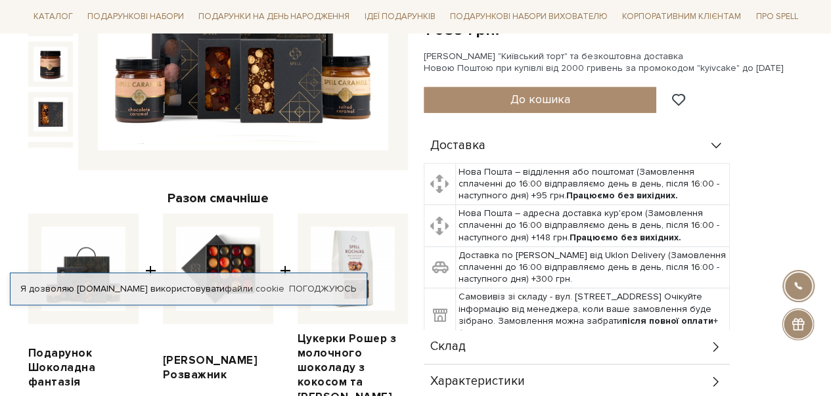 Image resolution: width=831 pixels, height=396 pixels. Describe the element at coordinates (777, 16) in the screenshot. I see `a: Про Spell` at that location.